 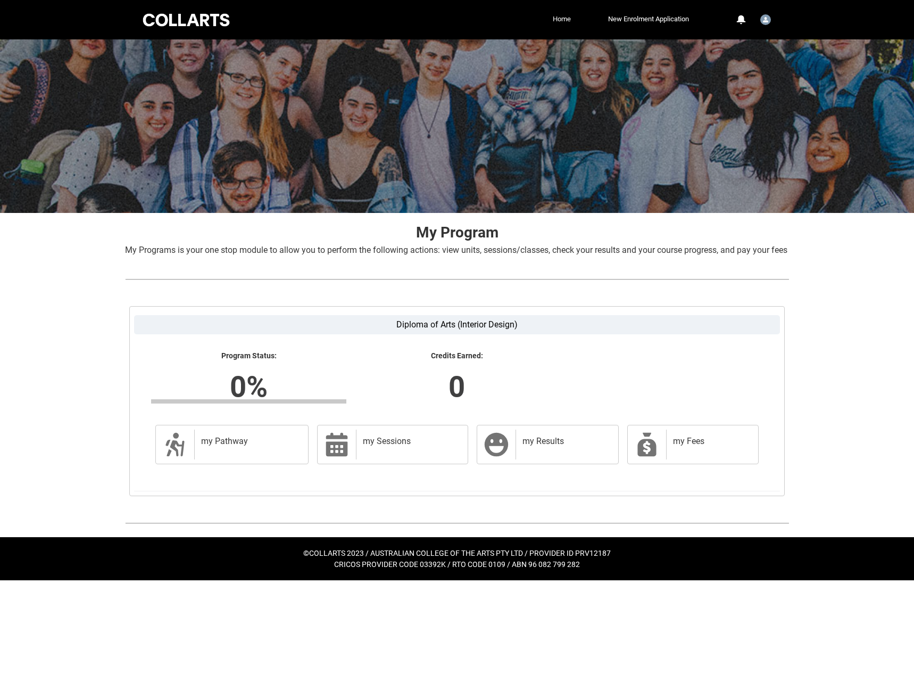 What do you see at coordinates (565, 441) in the screenshot?
I see `h2: my Results` at bounding box center [565, 441].